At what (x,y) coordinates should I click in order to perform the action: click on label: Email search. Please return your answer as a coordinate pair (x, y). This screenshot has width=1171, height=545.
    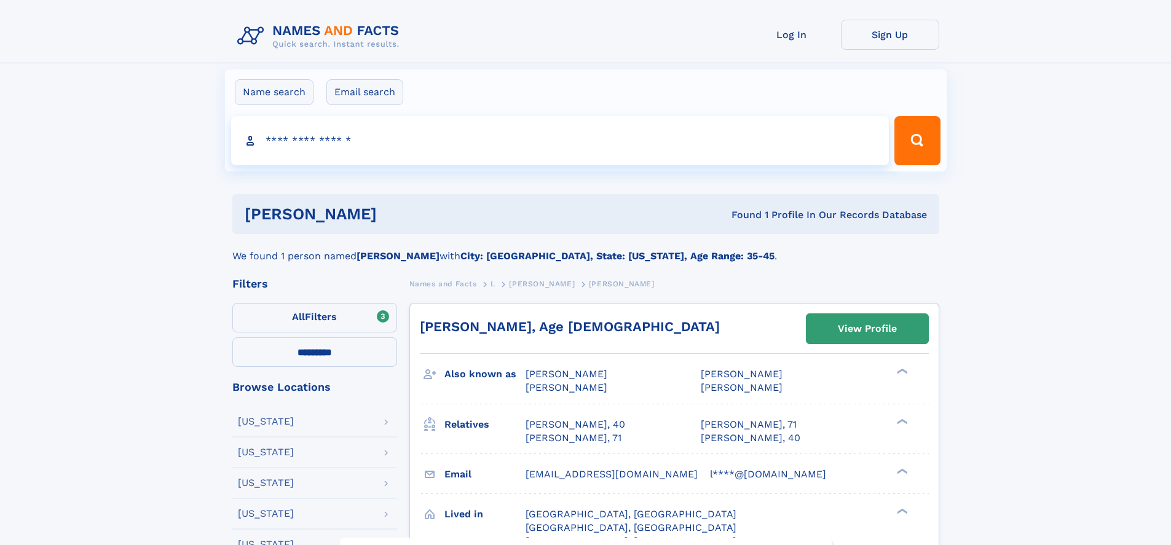
    Looking at the image, I should click on (364, 92).